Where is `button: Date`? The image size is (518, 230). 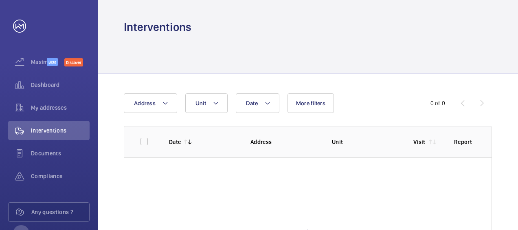 button: Date is located at coordinates (257, 103).